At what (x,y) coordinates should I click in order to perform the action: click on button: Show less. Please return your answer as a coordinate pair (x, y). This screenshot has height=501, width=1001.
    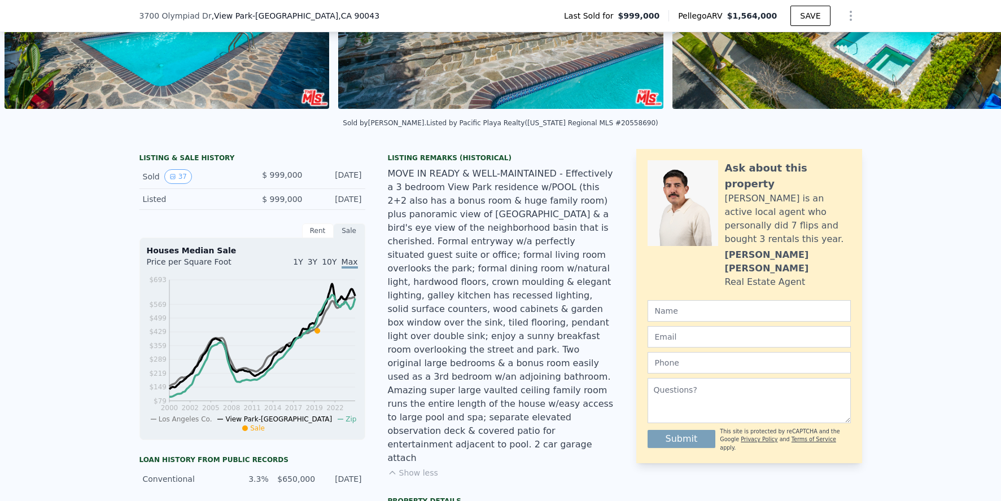
    Looking at the image, I should click on (413, 473).